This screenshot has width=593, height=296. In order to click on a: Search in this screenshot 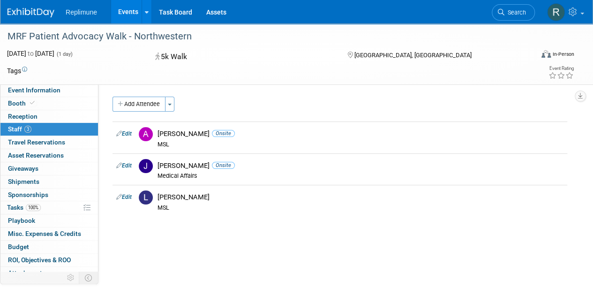, I will do `click(513, 12)`.